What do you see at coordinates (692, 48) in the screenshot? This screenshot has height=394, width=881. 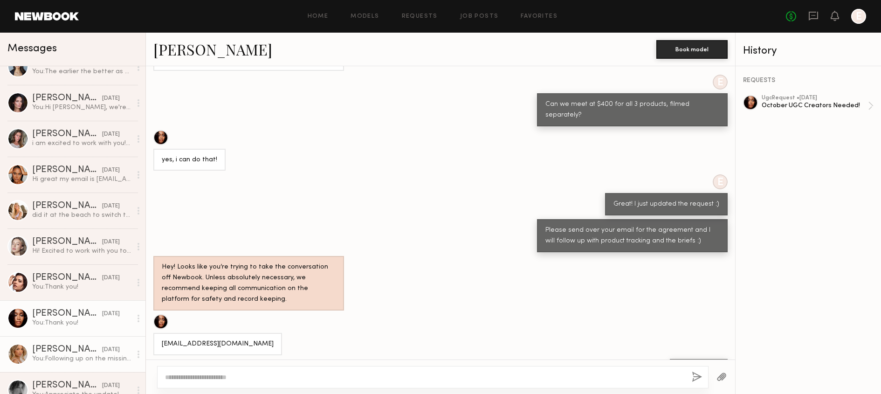 I see `a: Book model` at bounding box center [692, 48].